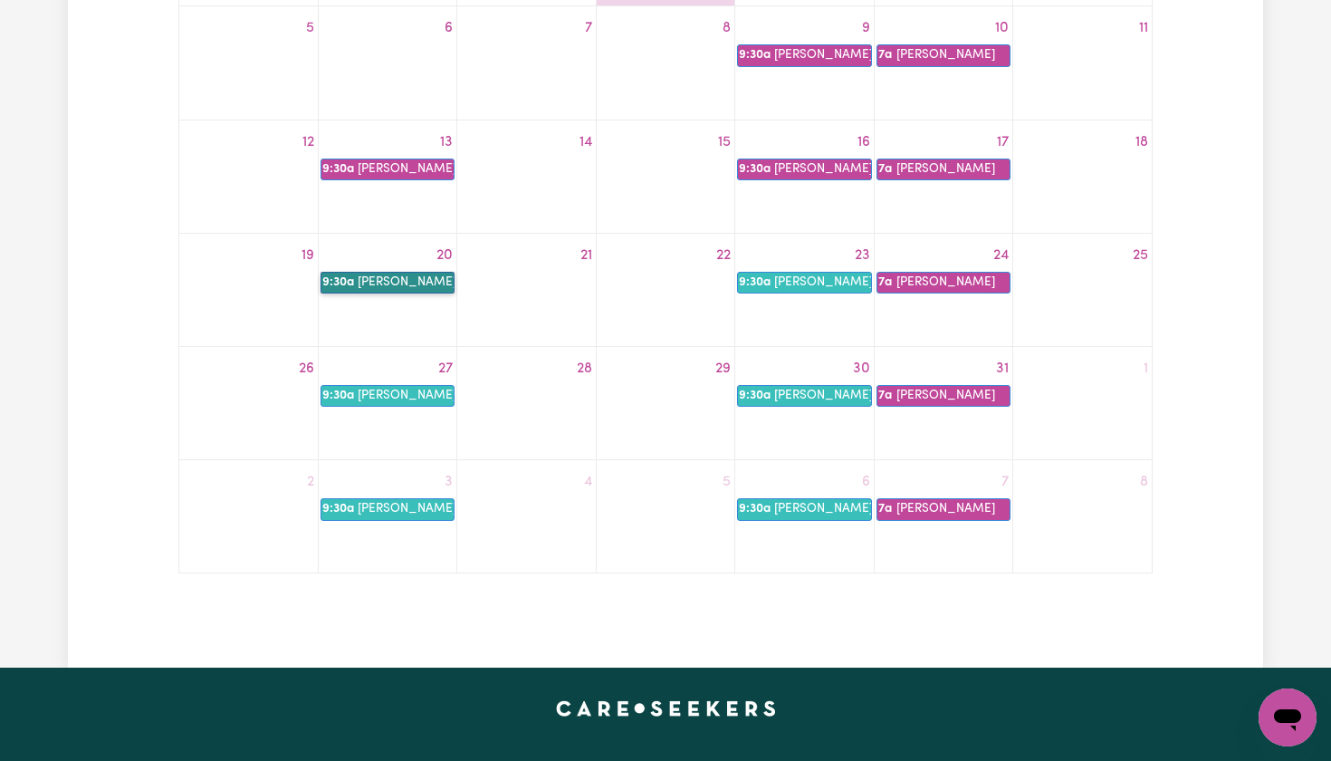 This screenshot has width=1331, height=761. What do you see at coordinates (308, 142) in the screenshot?
I see `a: October 12, 2025` at bounding box center [308, 142].